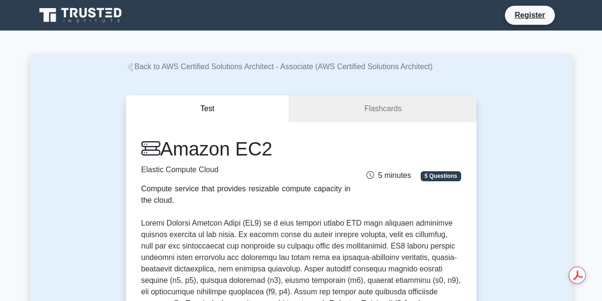 The height and width of the screenshot is (301, 602). What do you see at coordinates (246, 170) in the screenshot?
I see `p: Elastic Compute Cloud` at bounding box center [246, 170].